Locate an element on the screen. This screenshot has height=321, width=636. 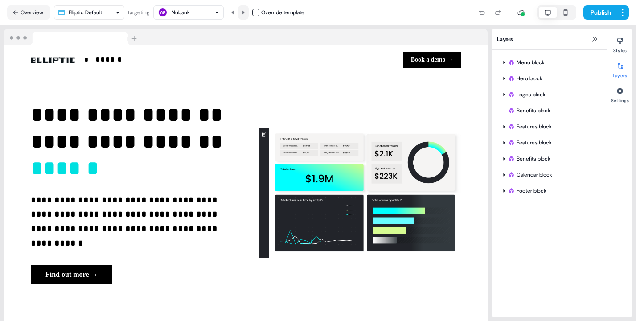
button: Styles is located at coordinates (620, 44).